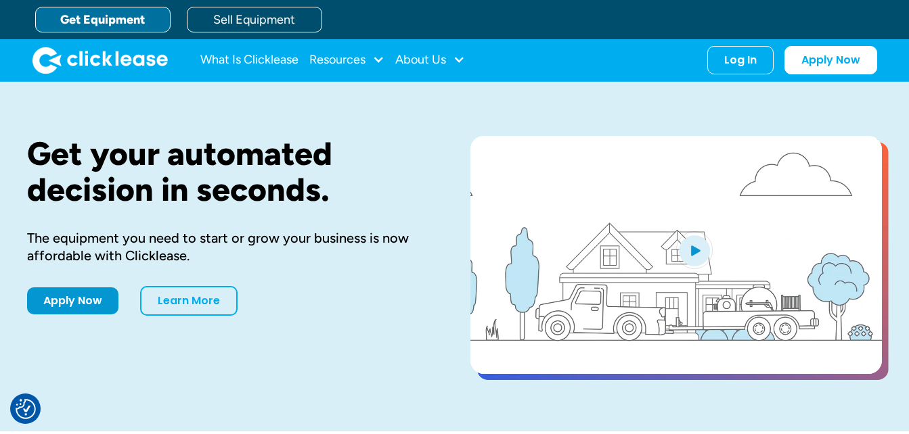 This screenshot has height=434, width=909. Describe the element at coordinates (249, 60) in the screenshot. I see `a: What Is Clicklease` at that location.